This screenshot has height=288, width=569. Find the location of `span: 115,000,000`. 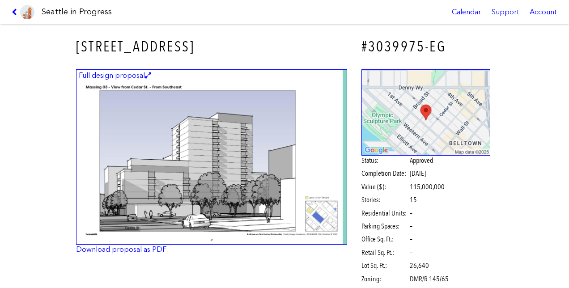

span: 115,000,000 is located at coordinates (427, 187).